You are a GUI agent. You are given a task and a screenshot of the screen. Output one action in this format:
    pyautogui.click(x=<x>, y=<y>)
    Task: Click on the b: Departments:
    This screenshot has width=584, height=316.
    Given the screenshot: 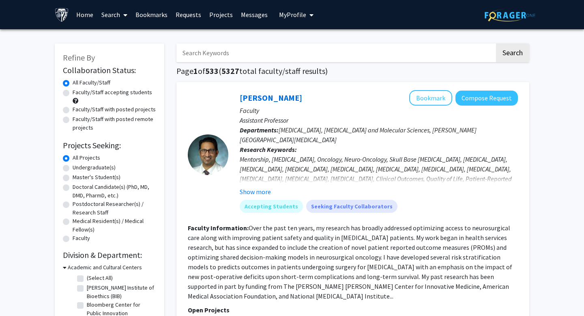 What is the action you would take?
    pyautogui.click(x=259, y=130)
    